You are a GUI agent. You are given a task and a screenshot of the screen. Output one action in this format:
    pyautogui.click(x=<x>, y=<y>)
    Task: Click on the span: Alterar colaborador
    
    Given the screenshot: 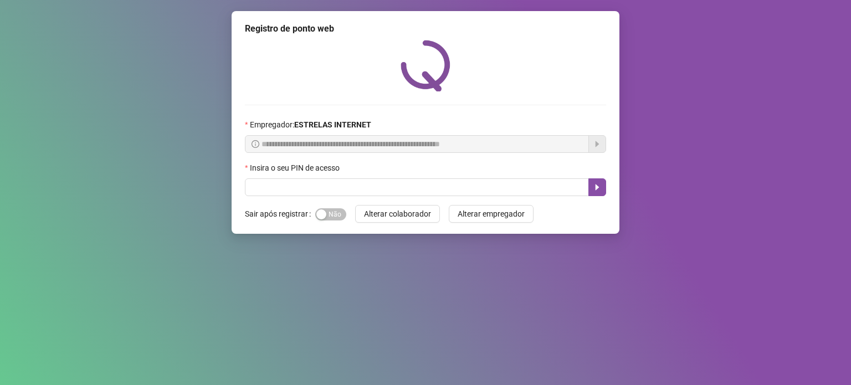 What is the action you would take?
    pyautogui.click(x=397, y=214)
    